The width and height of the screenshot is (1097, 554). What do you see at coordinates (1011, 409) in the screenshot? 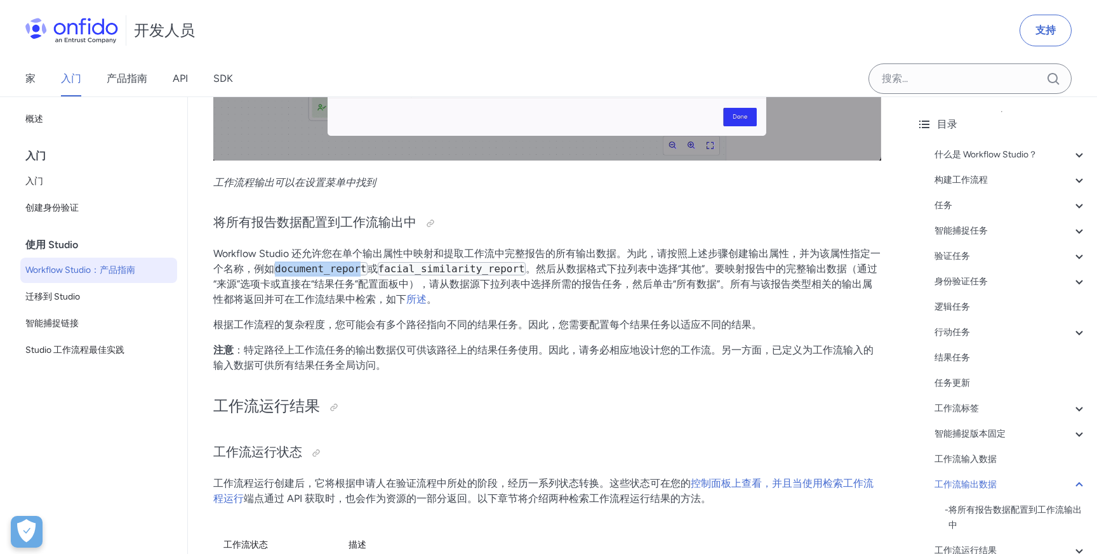
I see `a: 工作流标签` at bounding box center [1011, 409].